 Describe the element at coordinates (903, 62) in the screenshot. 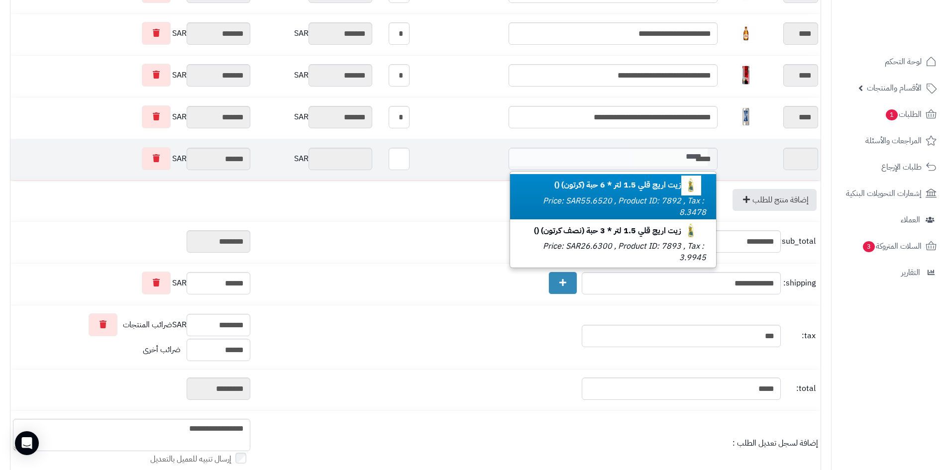

I see `span: لوحة التحكم` at that location.